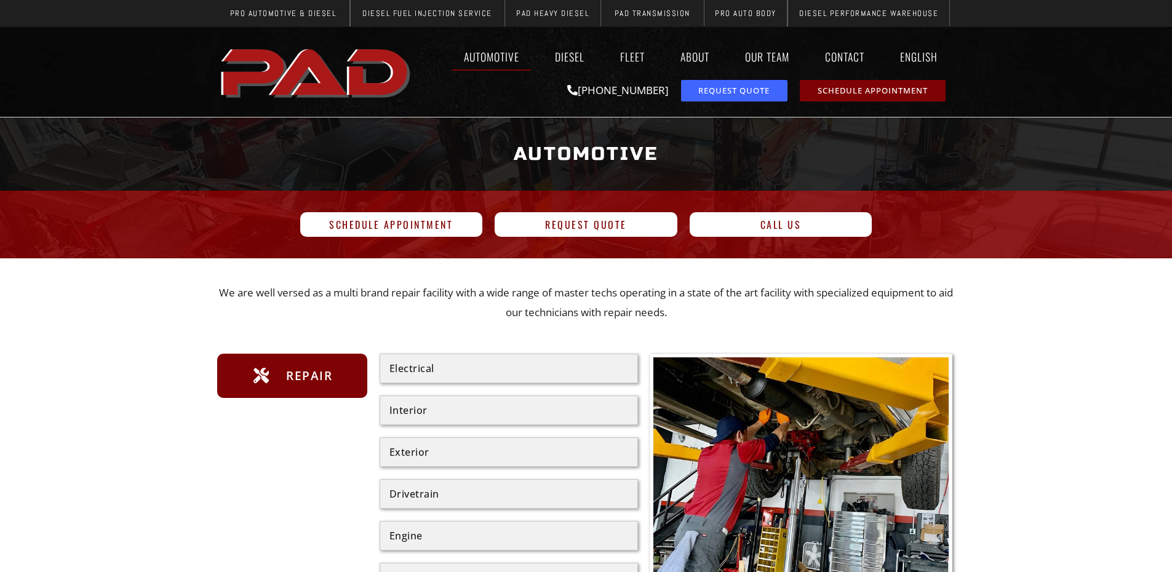 This screenshot has width=1172, height=572. I want to click on span: Repair, so click(308, 376).